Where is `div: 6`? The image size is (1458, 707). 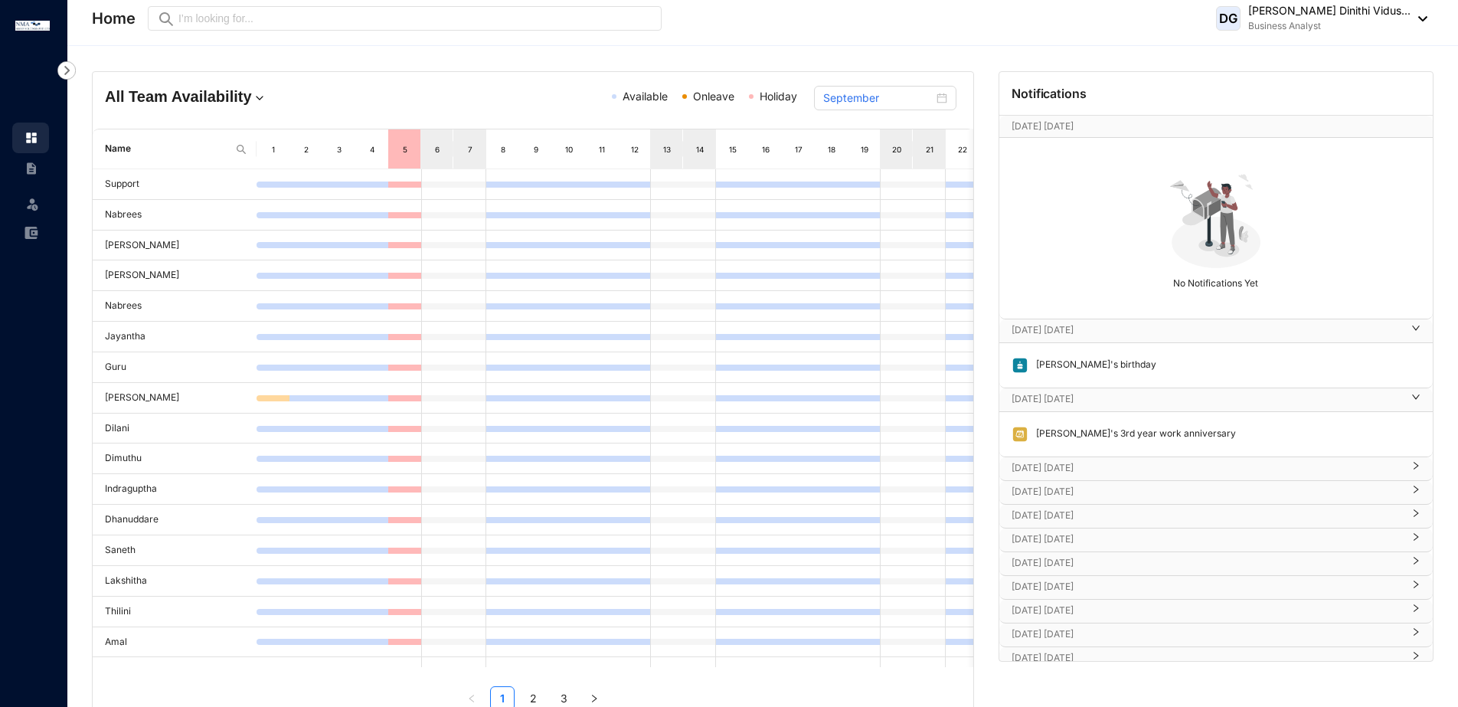 div: 6 is located at coordinates (437, 149).